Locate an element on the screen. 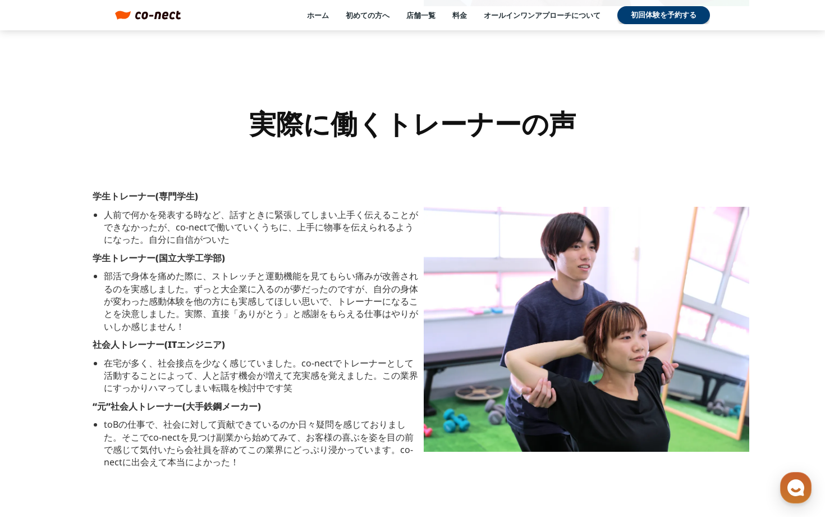 This screenshot has width=825, height=517. a: 料金 is located at coordinates (460, 15).